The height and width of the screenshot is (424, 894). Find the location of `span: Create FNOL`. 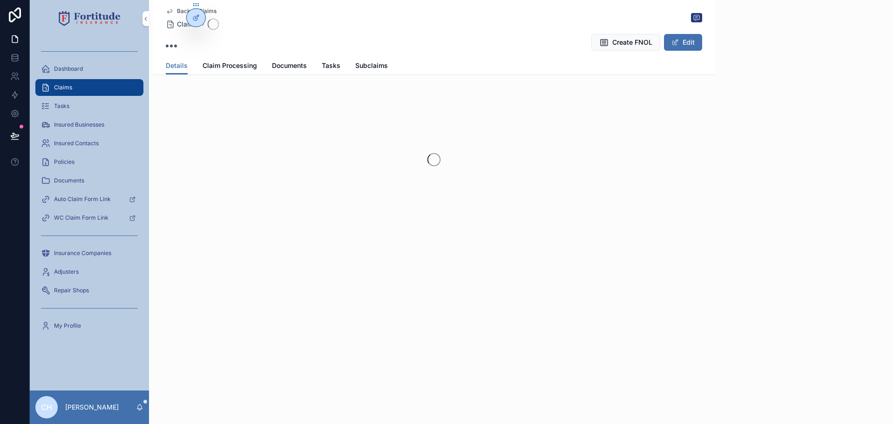

span: Create FNOL is located at coordinates (632, 42).